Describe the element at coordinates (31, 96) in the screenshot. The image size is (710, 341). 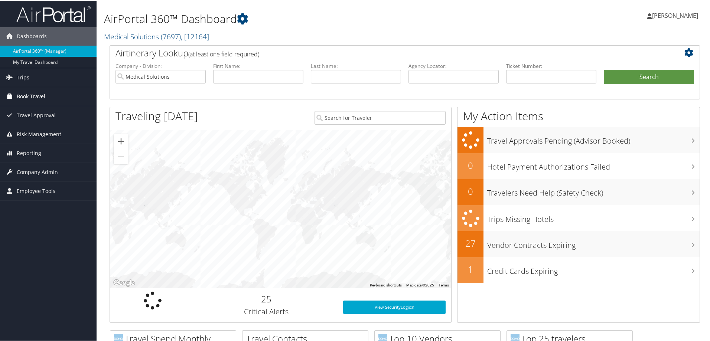
I see `span: Book Travel` at that location.